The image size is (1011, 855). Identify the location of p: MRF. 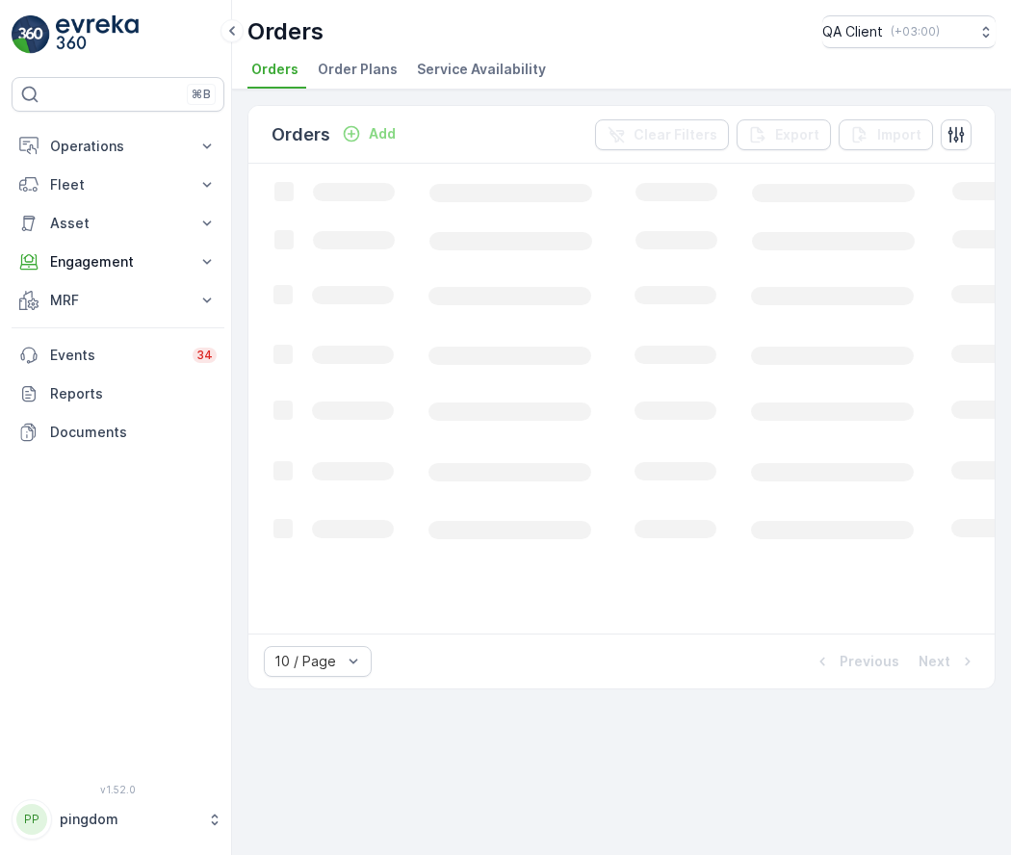
(117, 300).